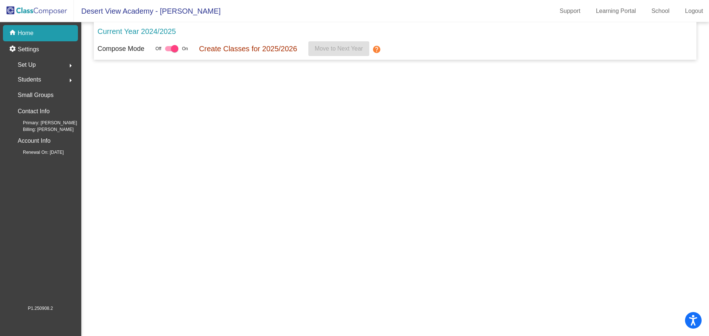  I want to click on p: Current Year 2024/2025, so click(137, 31).